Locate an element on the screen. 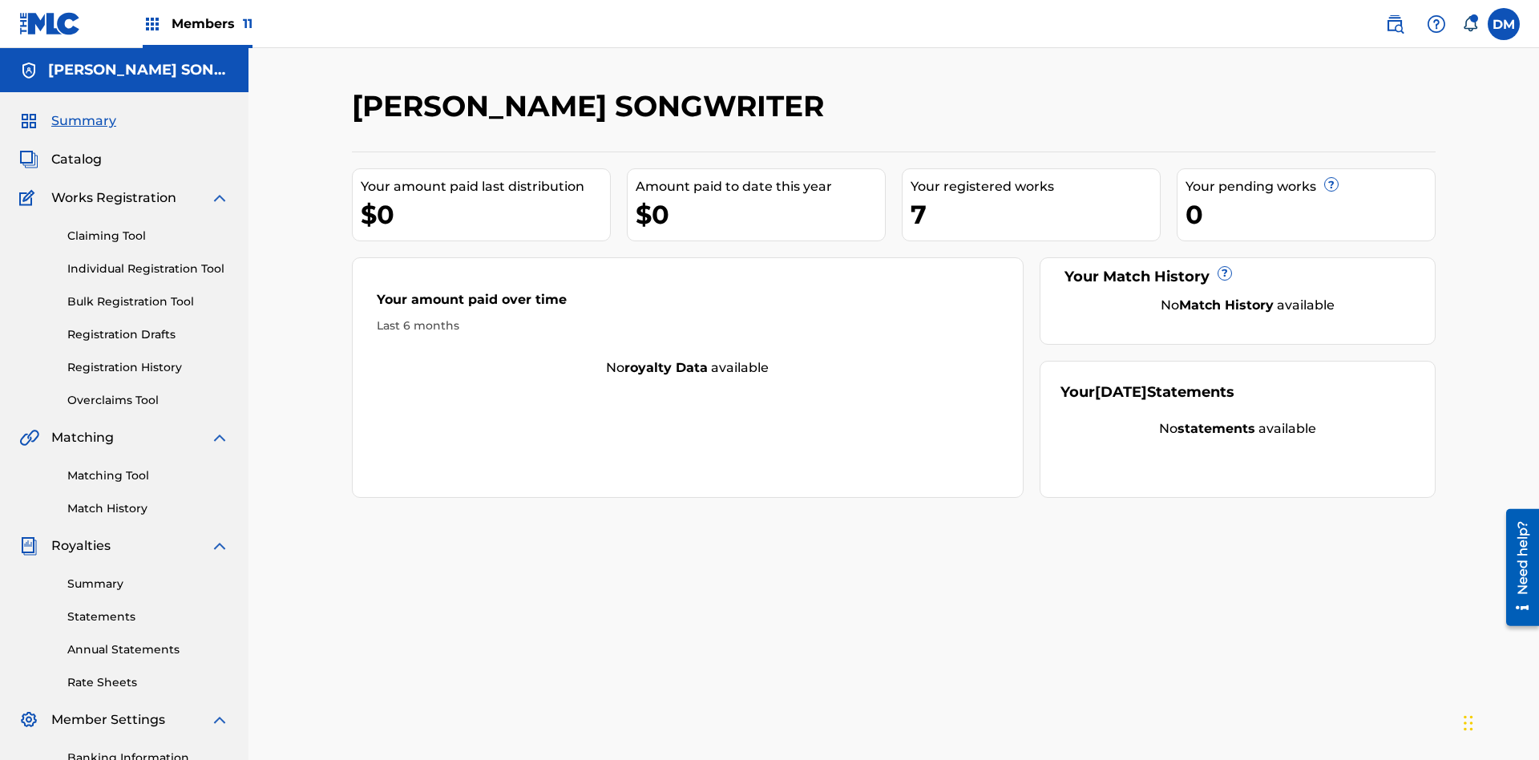  span: 11 is located at coordinates (248, 23).